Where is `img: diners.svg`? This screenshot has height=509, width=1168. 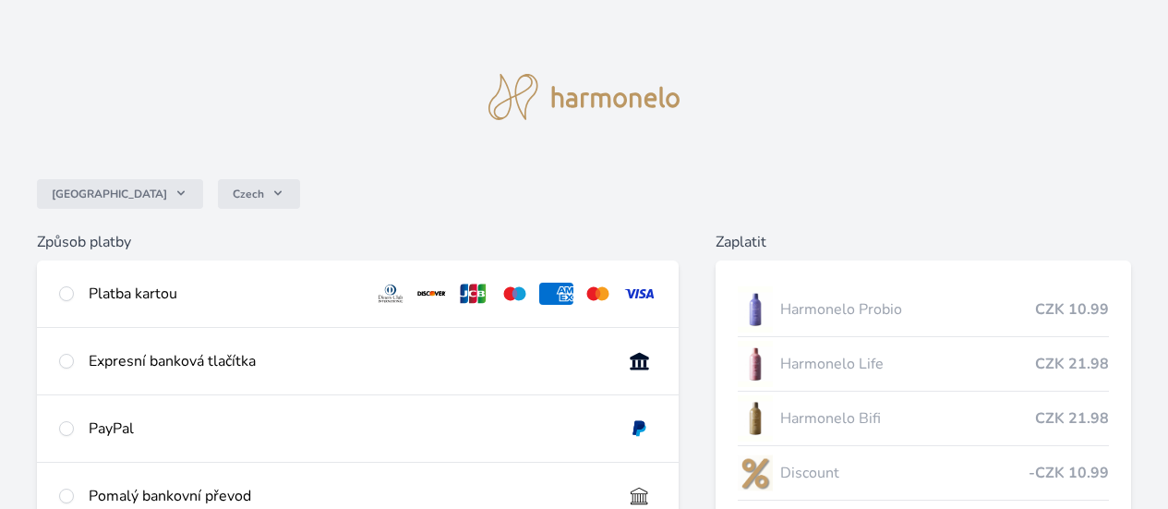
img: diners.svg is located at coordinates (391, 294).